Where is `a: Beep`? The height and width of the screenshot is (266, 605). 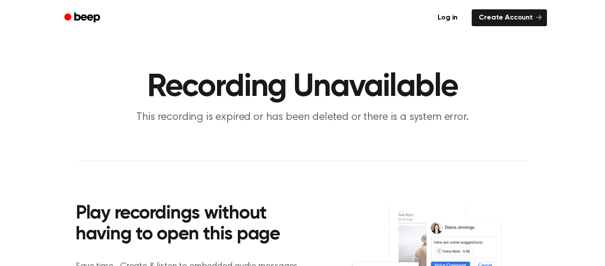 a: Beep is located at coordinates (83, 18).